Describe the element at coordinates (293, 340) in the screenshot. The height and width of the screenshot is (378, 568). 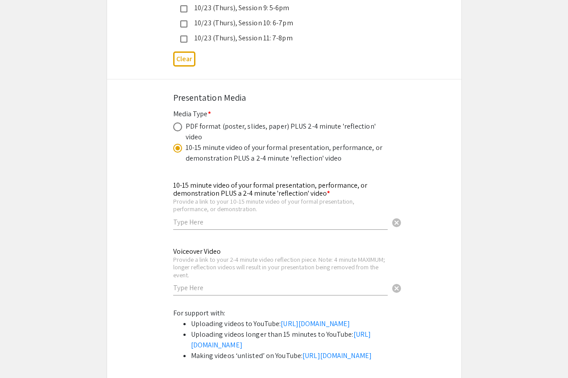
I see `li: Uploading videos longer than 15 minutes to YouTube:` at that location.